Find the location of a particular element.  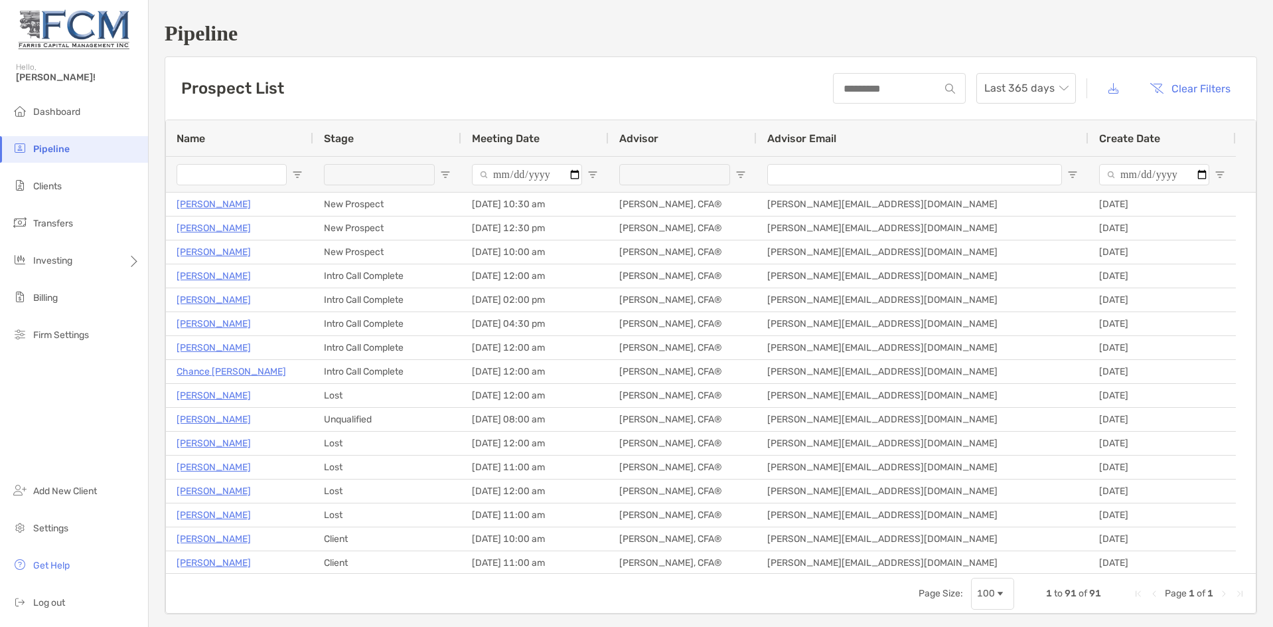

div: Unqualified is located at coordinates (387, 419).